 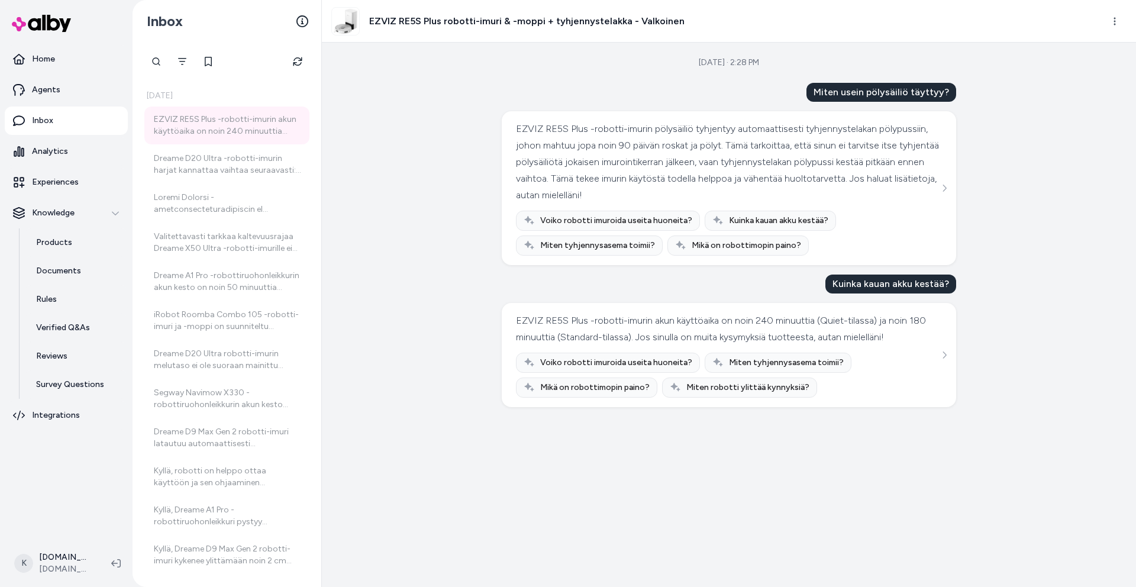 I want to click on button: Knowledge, so click(x=66, y=213).